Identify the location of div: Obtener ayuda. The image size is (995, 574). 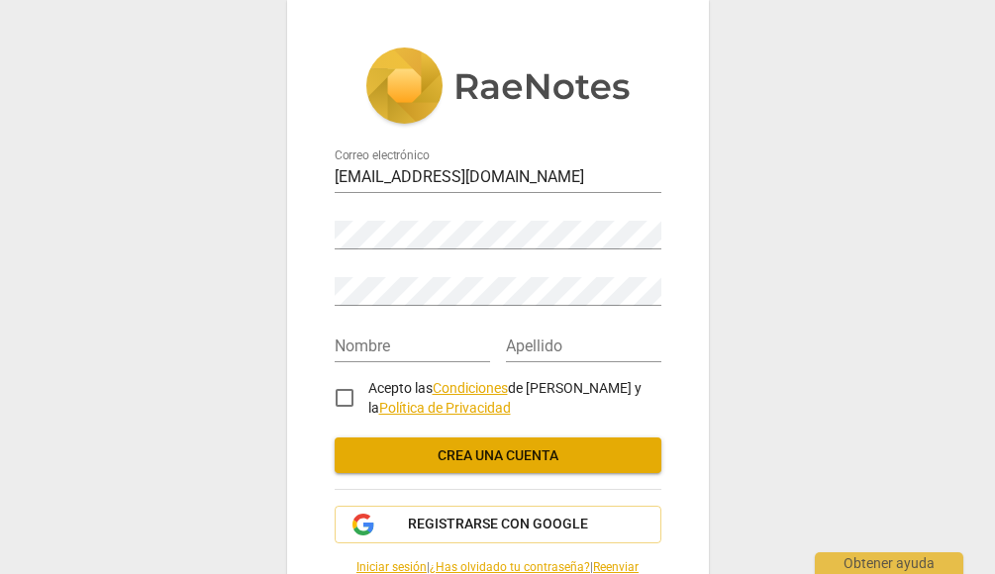
(889, 563).